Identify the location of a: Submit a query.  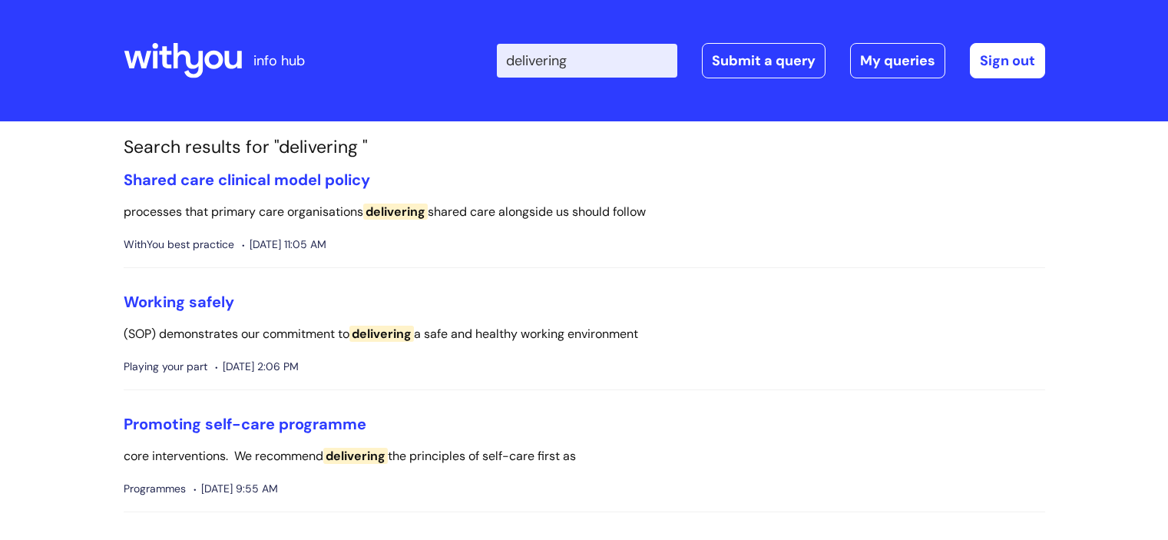
(763, 61).